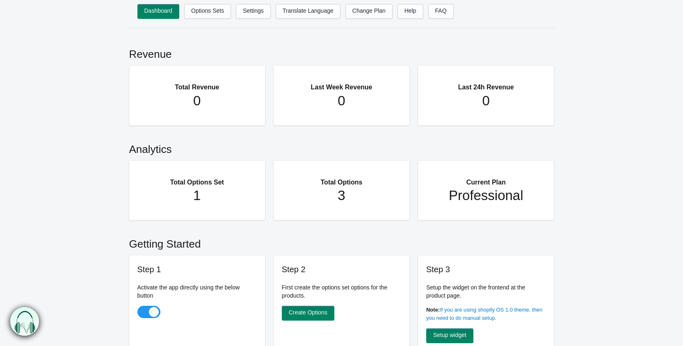 The image size is (683, 346). Describe the element at coordinates (410, 11) in the screenshot. I see `a: Help` at that location.